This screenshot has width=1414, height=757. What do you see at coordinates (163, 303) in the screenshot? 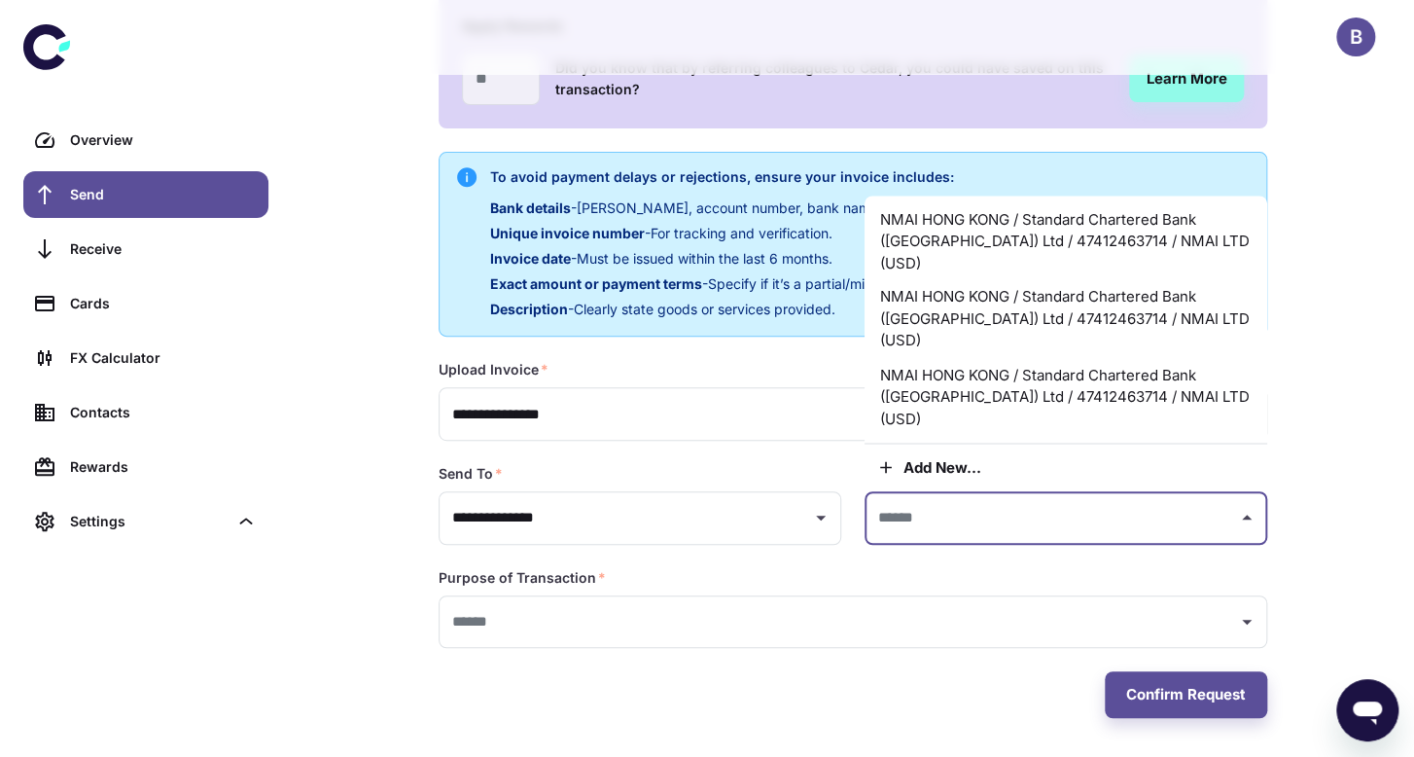
I see `div: Cards` at bounding box center [163, 303].